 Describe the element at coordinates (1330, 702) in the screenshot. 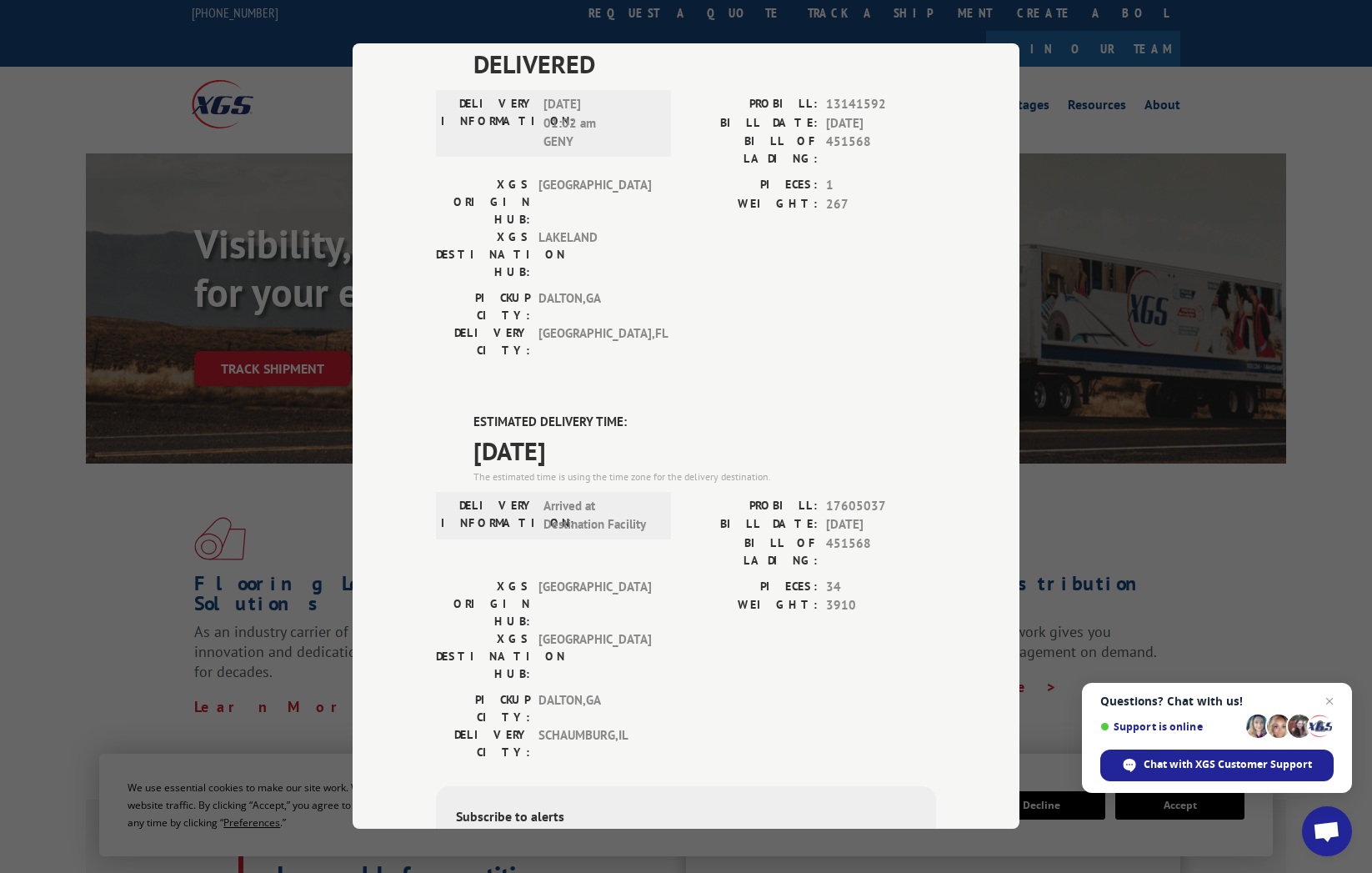

I see `span: Close chat` at that location.